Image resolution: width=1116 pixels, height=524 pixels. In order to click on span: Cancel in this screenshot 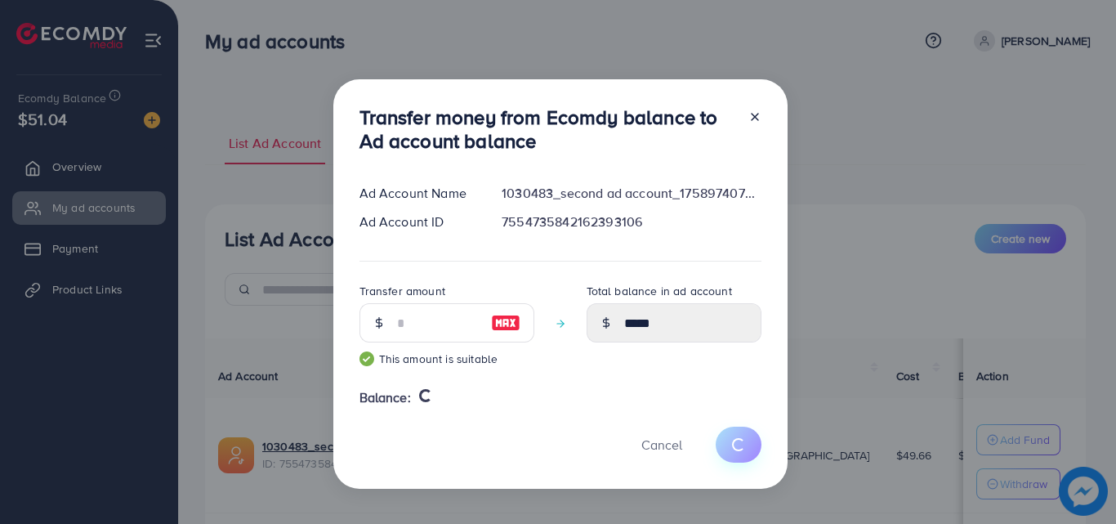, I will do `click(662, 444)`.